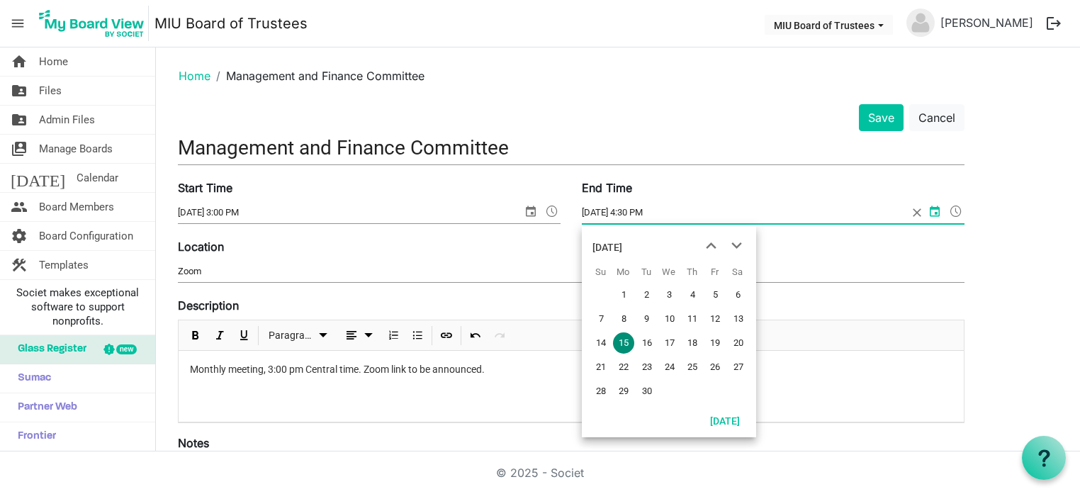 This screenshot has height=494, width=1080. I want to click on span: Thursday, September 4, 2025, so click(693, 295).